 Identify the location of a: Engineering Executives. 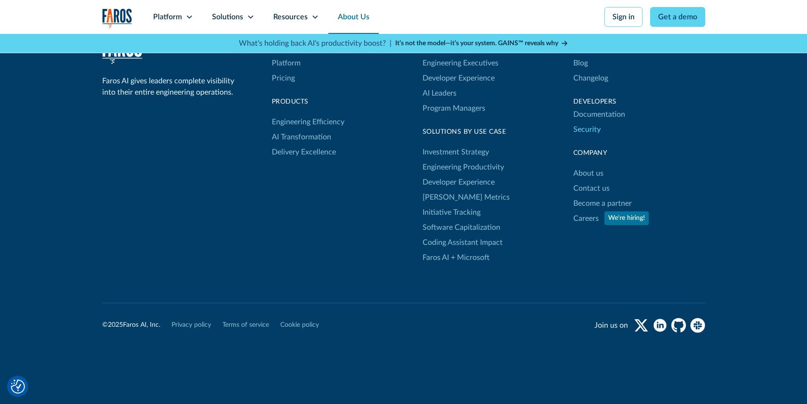
(460, 63).